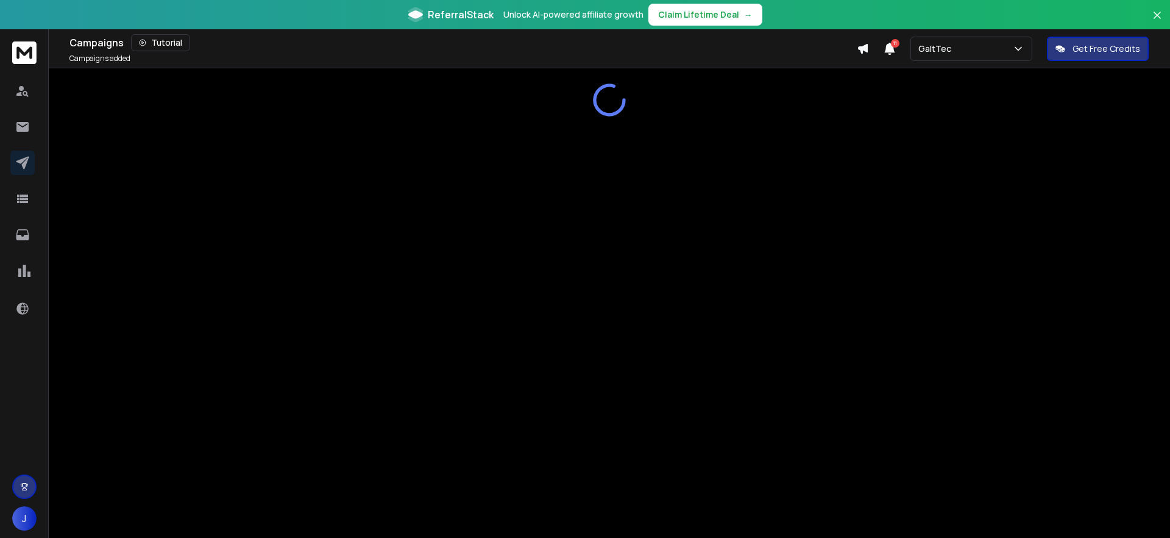 This screenshot has width=1170, height=538. What do you see at coordinates (461, 15) in the screenshot?
I see `span: ReferralStack` at bounding box center [461, 15].